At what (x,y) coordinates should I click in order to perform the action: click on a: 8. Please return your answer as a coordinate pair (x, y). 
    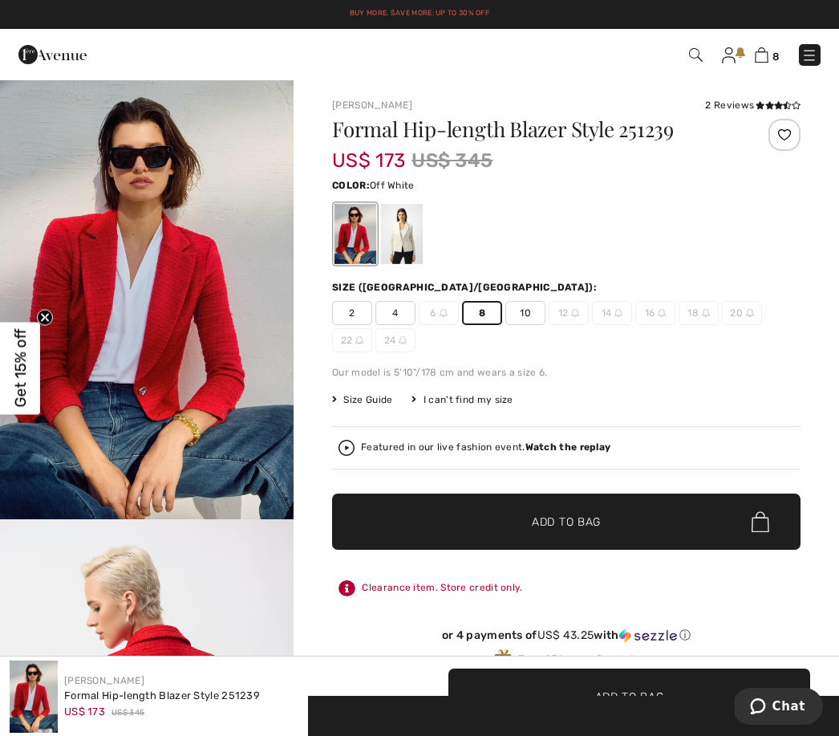
    Looking at the image, I should click on (767, 55).